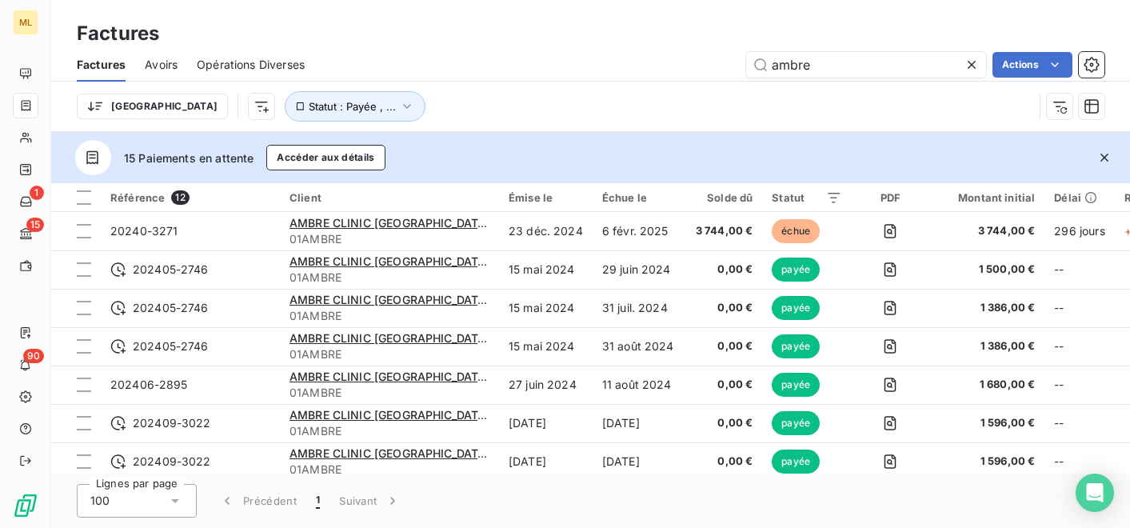 The height and width of the screenshot is (528, 1130). I want to click on span: 100, so click(100, 500).